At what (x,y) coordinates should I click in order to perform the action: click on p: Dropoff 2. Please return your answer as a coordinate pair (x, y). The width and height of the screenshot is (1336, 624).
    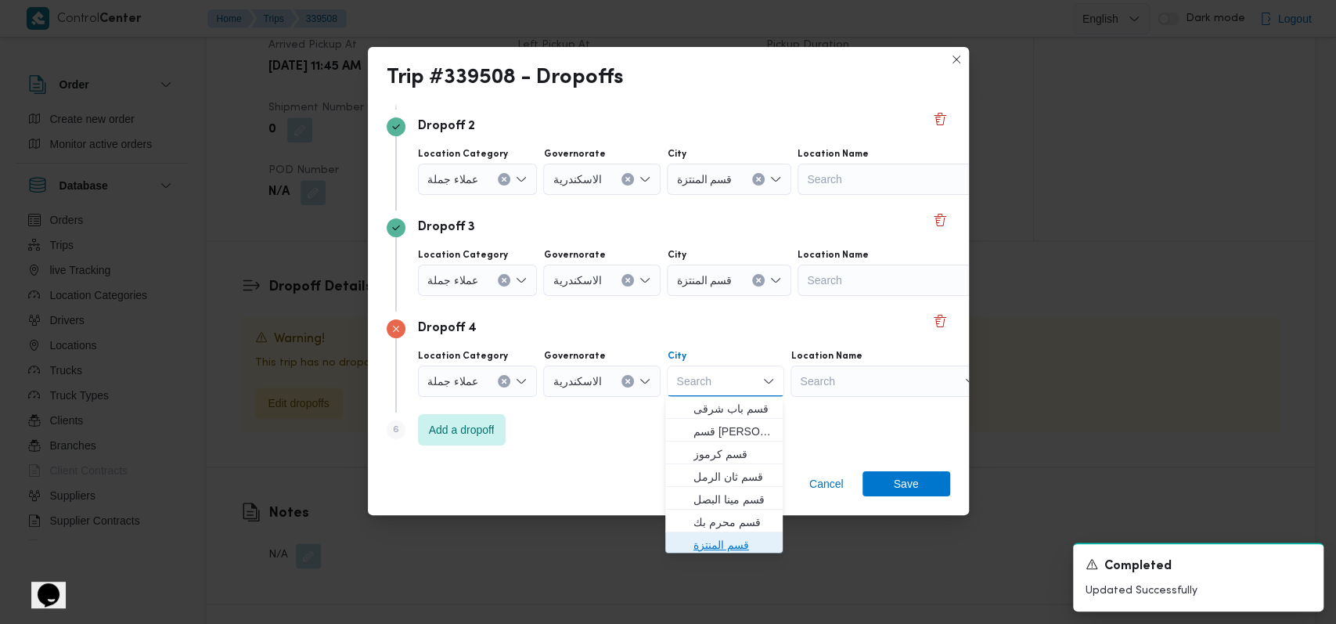
    Looking at the image, I should click on (446, 127).